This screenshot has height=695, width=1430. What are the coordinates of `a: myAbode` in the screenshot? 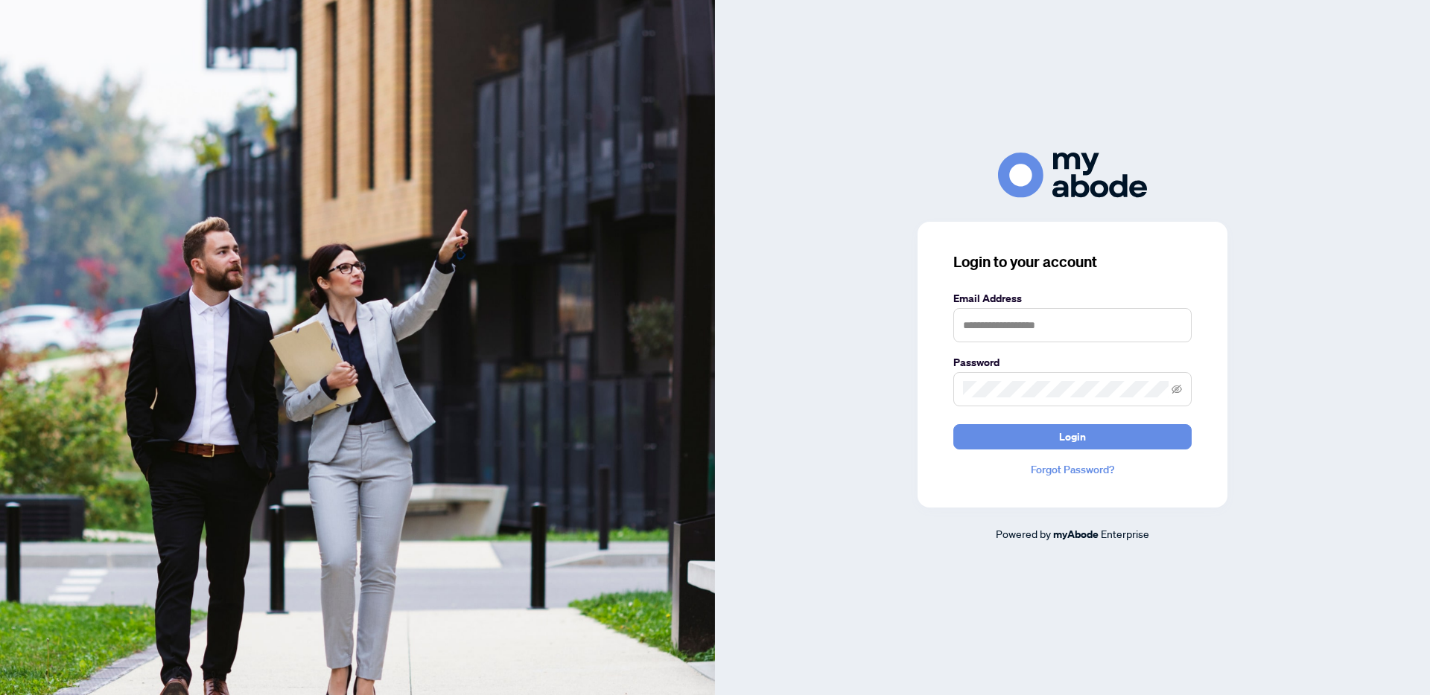 It's located at (1075, 535).